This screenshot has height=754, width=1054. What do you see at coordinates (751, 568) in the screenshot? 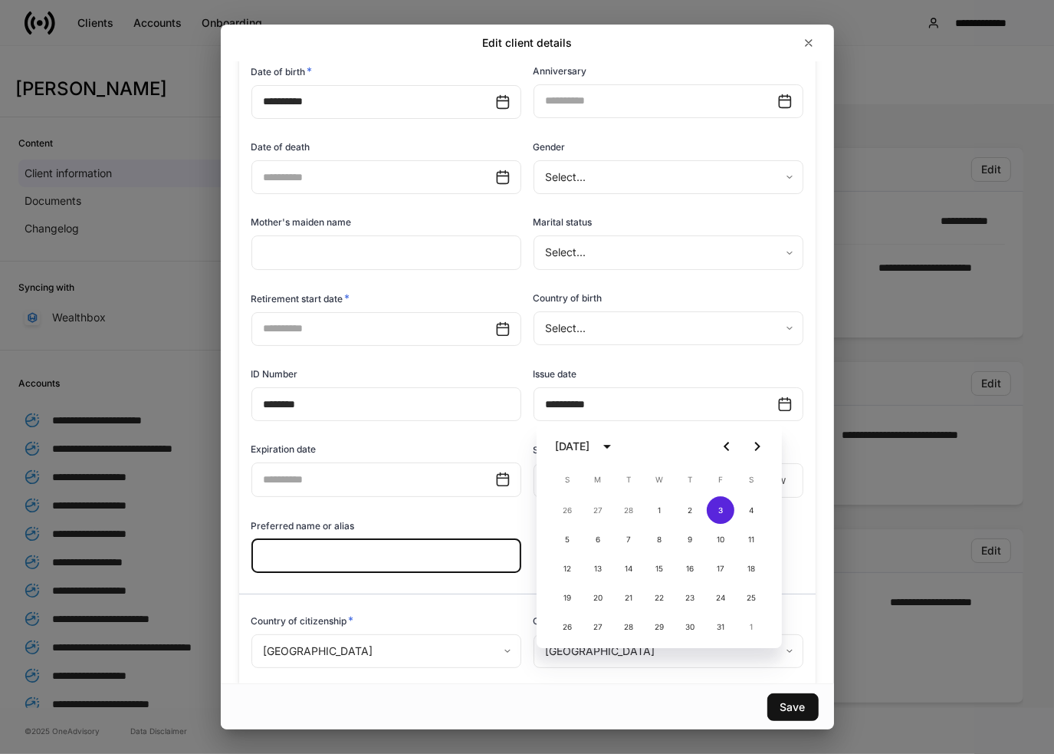
I see `button: 18` at bounding box center [751, 568].